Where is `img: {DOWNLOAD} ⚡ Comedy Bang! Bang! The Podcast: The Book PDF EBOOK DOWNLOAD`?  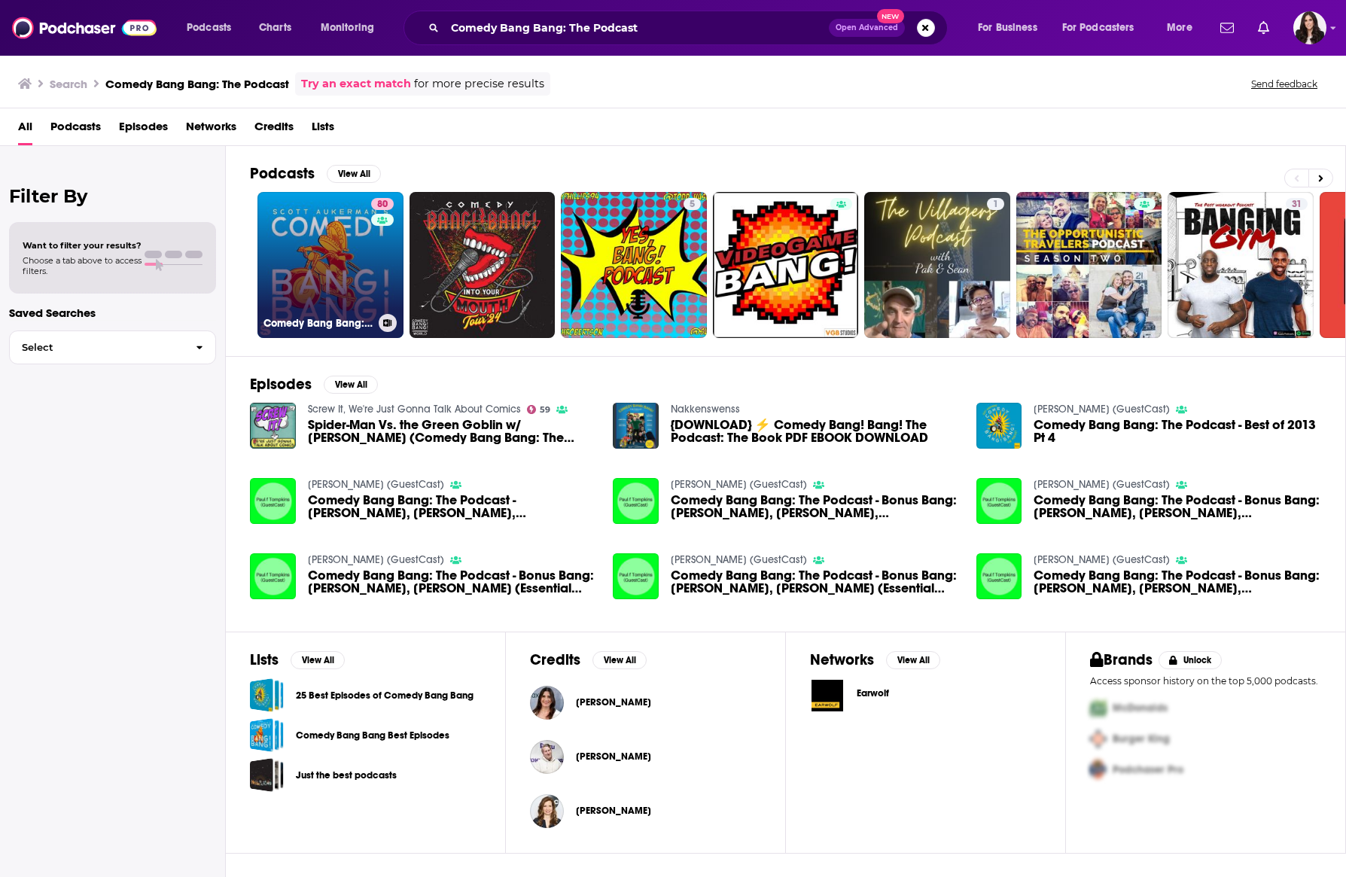 img: {DOWNLOAD} ⚡ Comedy Bang! Bang! The Podcast: The Book PDF EBOOK DOWNLOAD is located at coordinates (635, 425).